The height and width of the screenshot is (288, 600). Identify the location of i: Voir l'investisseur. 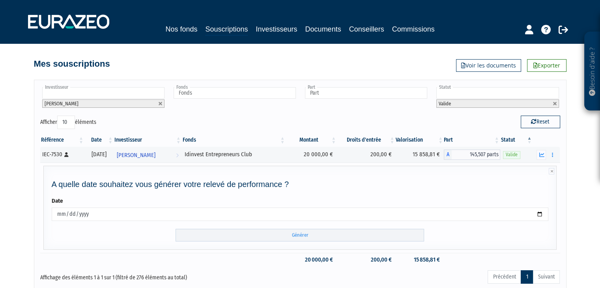
(177, 155).